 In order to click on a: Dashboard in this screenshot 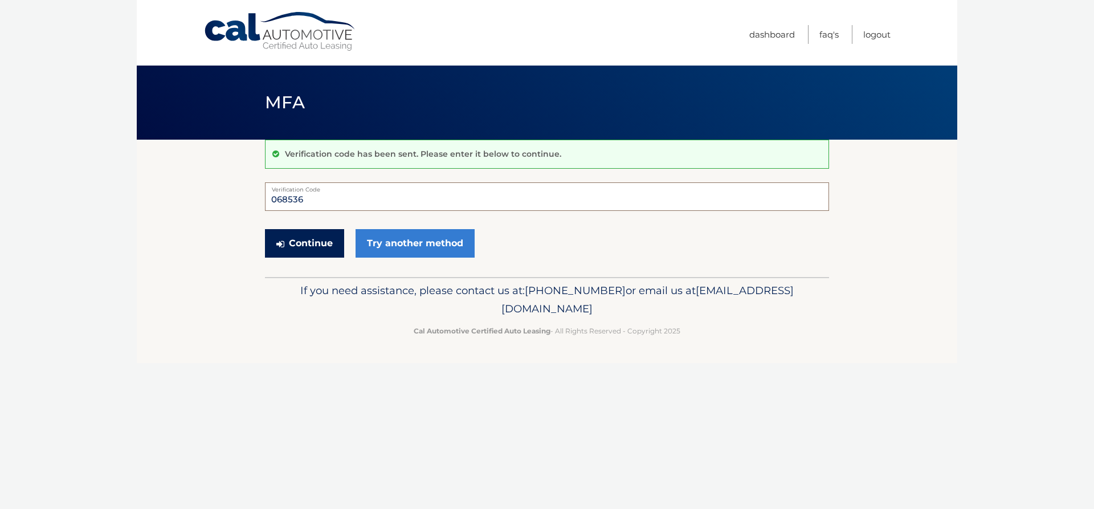, I will do `click(772, 34)`.